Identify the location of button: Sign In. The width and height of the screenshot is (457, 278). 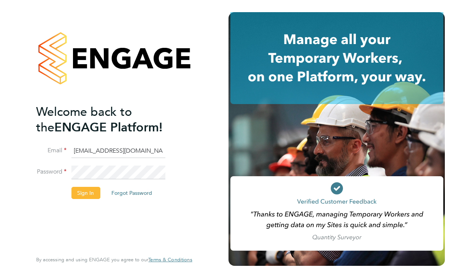
(86, 193).